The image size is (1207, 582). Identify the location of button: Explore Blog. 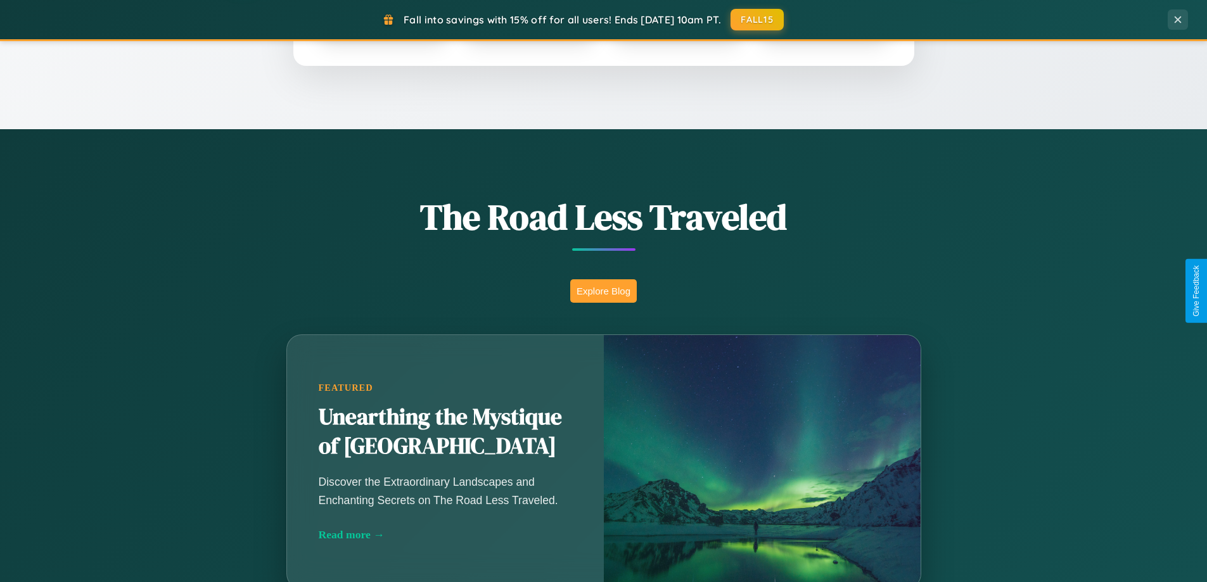
(603, 291).